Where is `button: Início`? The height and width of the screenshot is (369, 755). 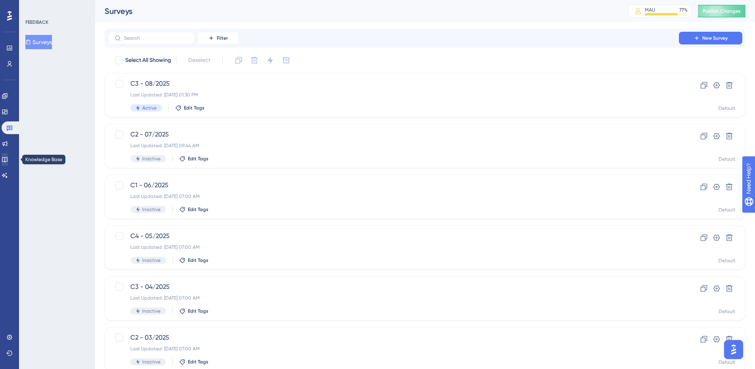 button: Início is located at coordinates (132, 11).